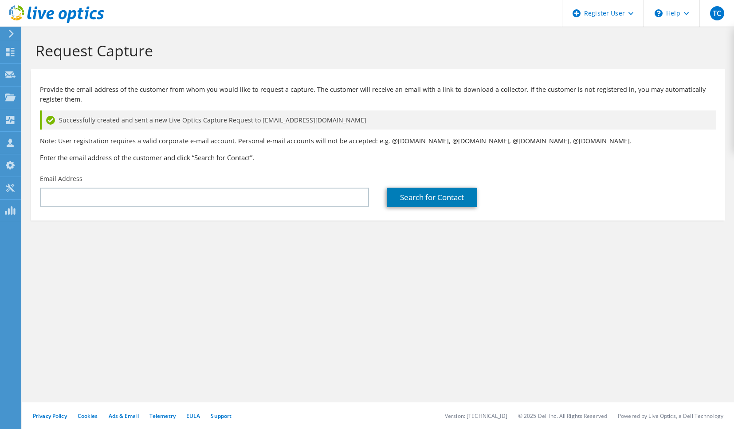 Image resolution: width=734 pixels, height=429 pixels. Describe the element at coordinates (375, 51) in the screenshot. I see `h1: Request Capture` at that location.